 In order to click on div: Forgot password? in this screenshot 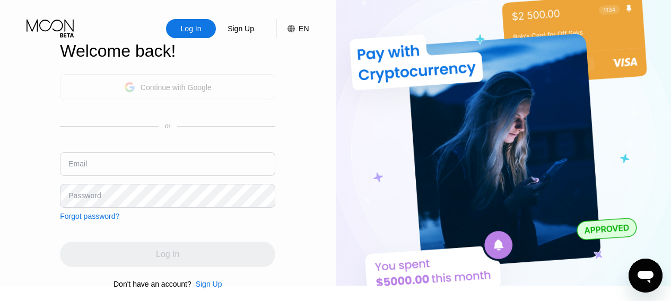, I will do `click(90, 216)`.